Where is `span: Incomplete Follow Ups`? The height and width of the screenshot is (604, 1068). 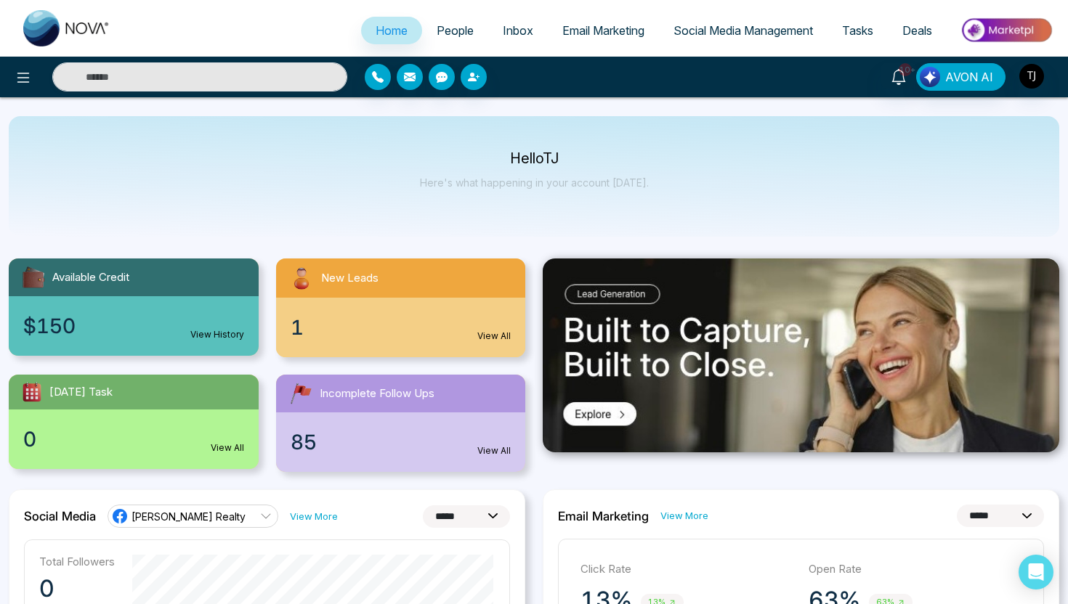
span: Incomplete Follow Ups is located at coordinates (377, 394).